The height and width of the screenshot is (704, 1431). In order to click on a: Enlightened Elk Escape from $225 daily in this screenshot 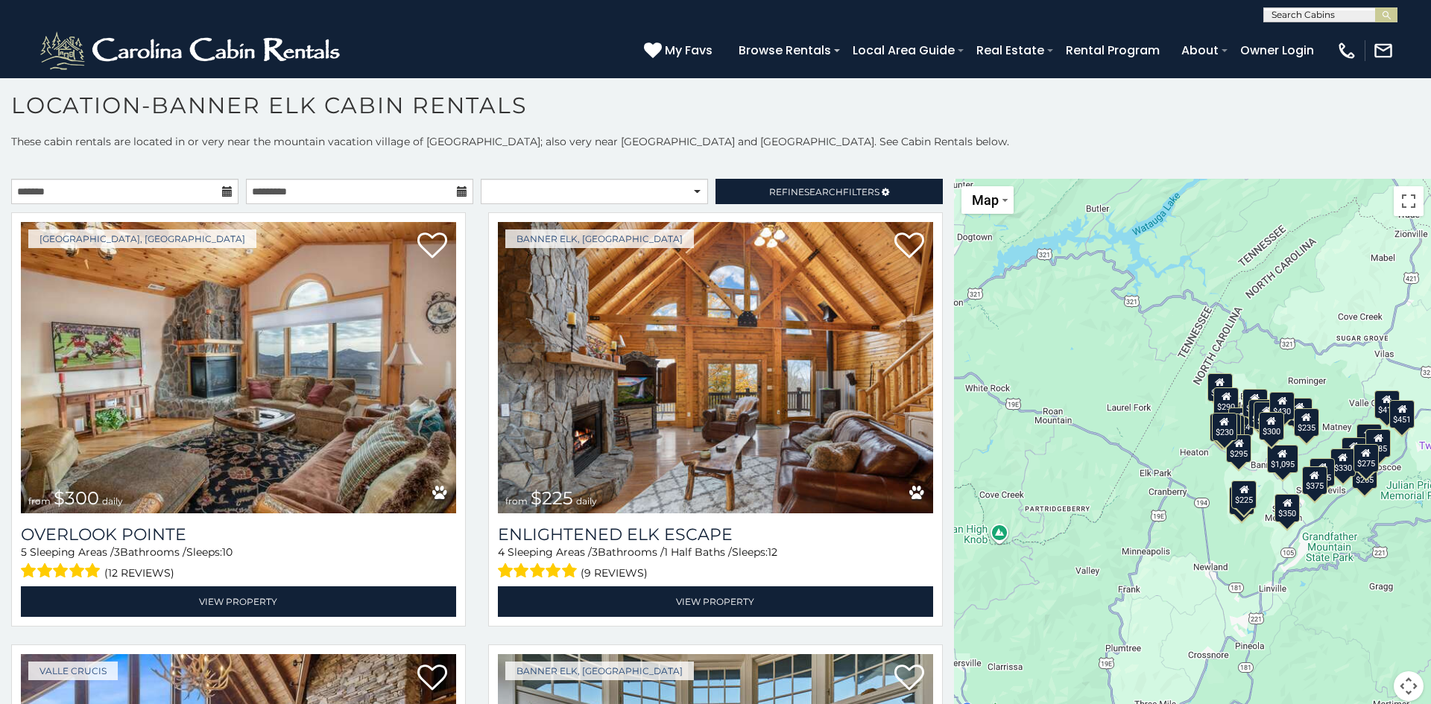, I will do `click(715, 367)`.